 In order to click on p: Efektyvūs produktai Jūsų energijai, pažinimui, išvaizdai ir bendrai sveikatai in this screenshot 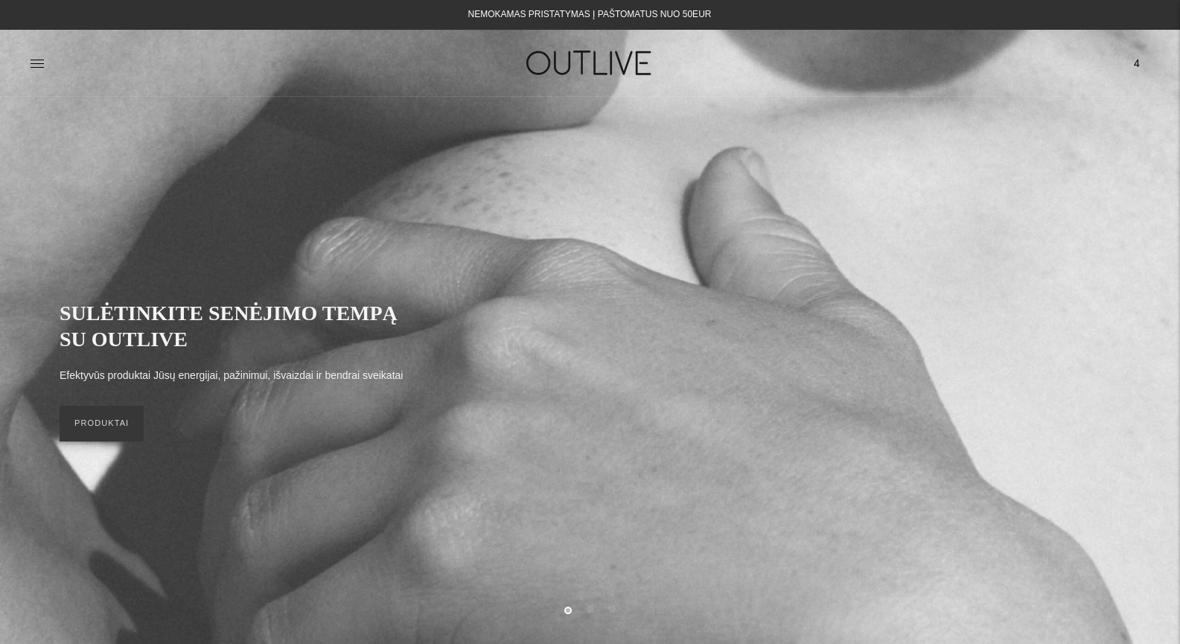, I will do `click(231, 376)`.